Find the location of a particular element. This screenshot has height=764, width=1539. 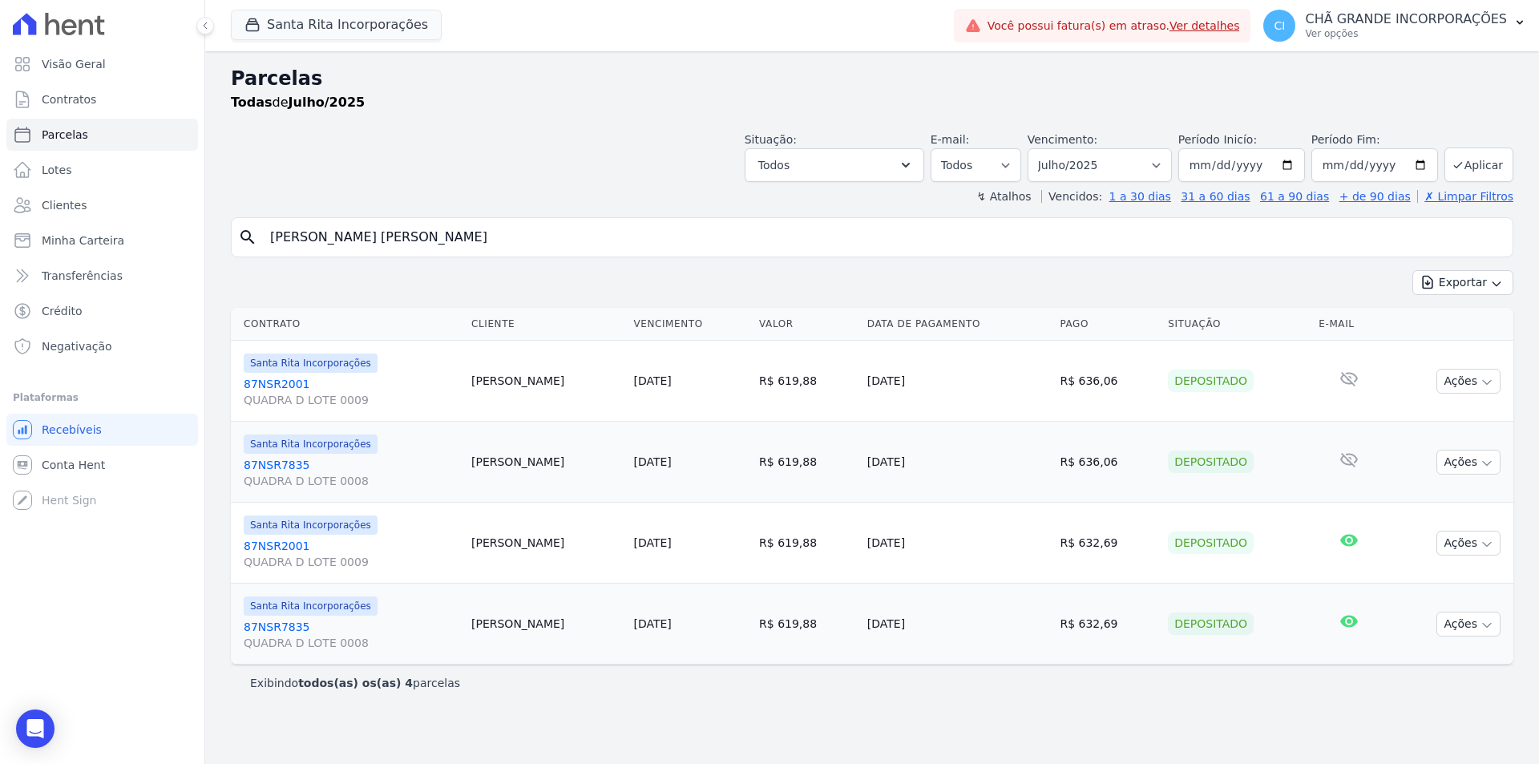

a: Ver detalhes is located at coordinates (1205, 26).